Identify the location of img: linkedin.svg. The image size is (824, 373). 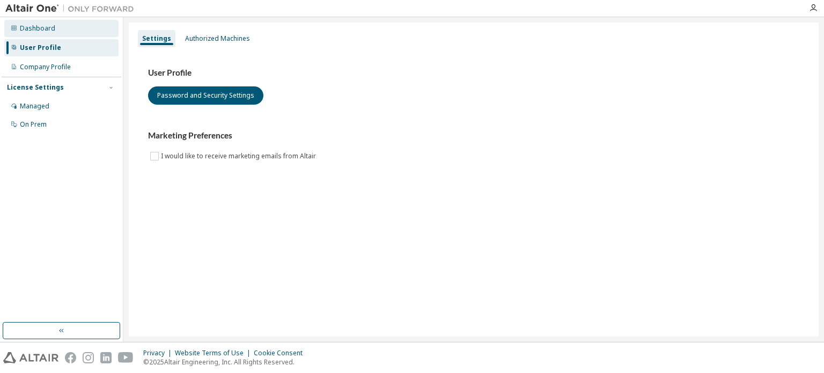
(106, 357).